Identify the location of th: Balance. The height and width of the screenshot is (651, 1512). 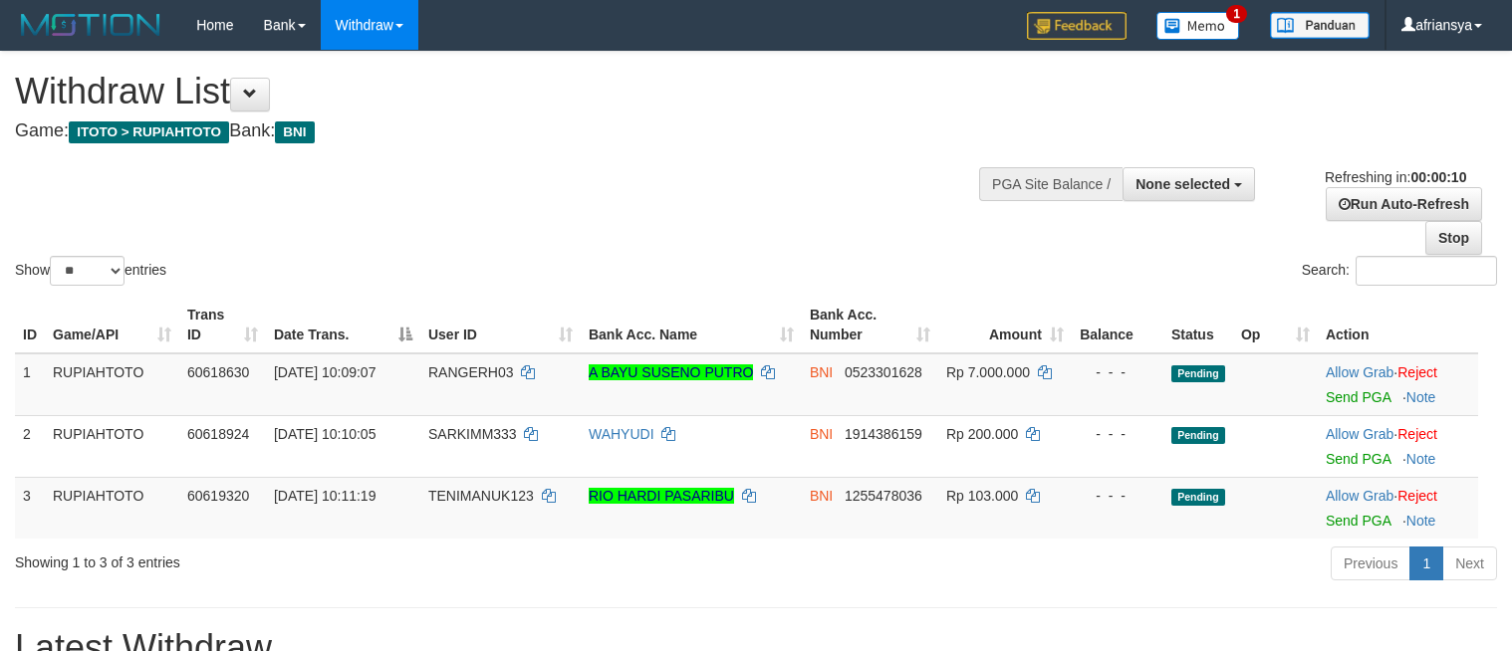
(1117, 325).